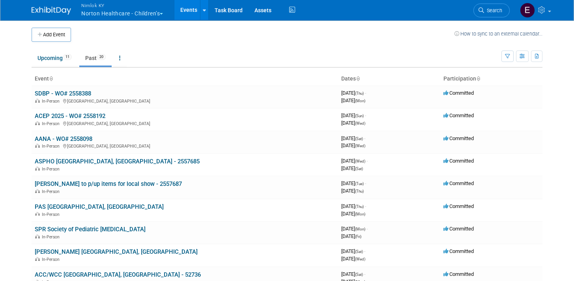 Image resolution: width=574 pixels, height=281 pixels. I want to click on a: Sort by Start Date, so click(358, 78).